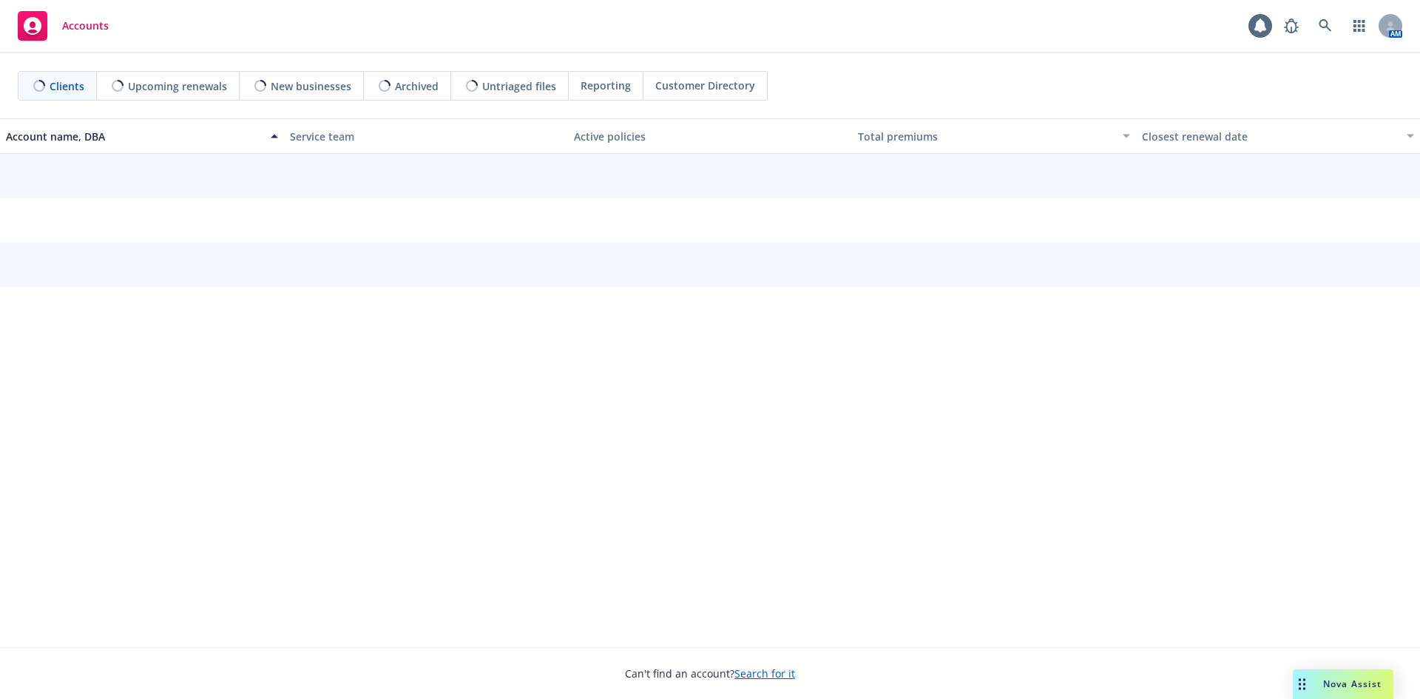 The image size is (1420, 699). Describe the element at coordinates (177, 86) in the screenshot. I see `span: Upcoming renewals` at that location.